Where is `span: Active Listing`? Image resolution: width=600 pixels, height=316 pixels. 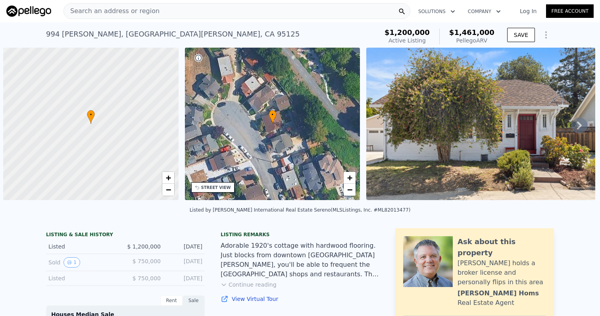
span: Active Listing is located at coordinates (407, 40).